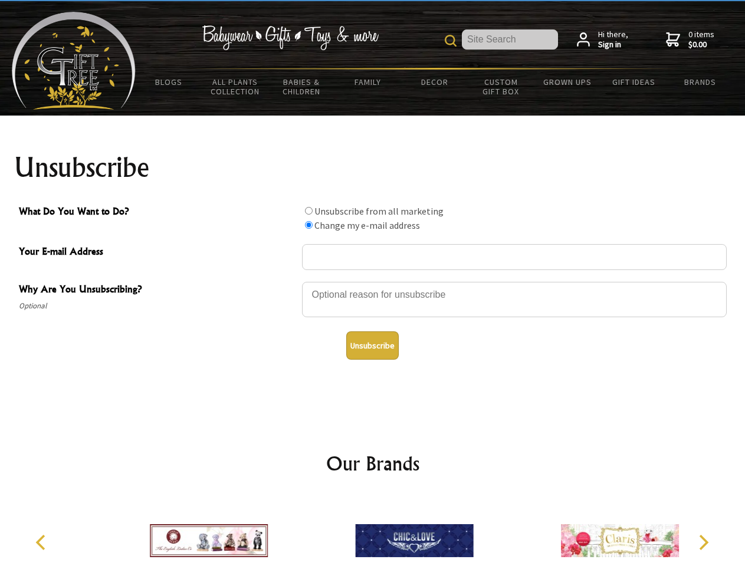 The width and height of the screenshot is (745, 566). I want to click on button: Previous, so click(42, 542).